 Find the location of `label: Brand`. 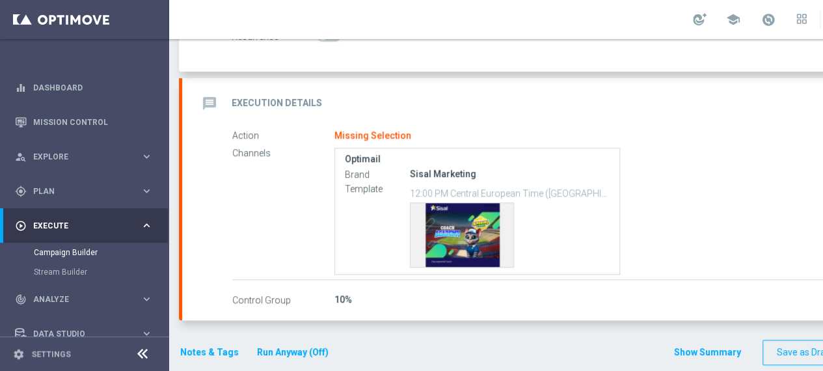

label: Brand is located at coordinates (378, 174).